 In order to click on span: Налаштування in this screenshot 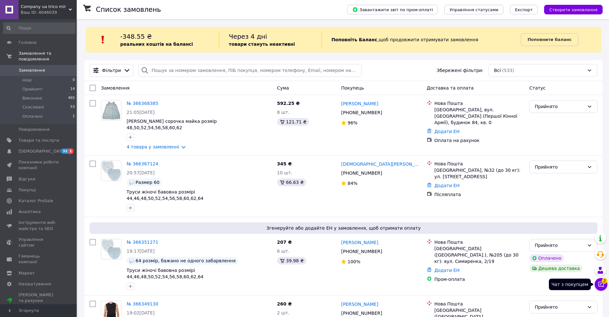, I will do `click(35, 284)`.